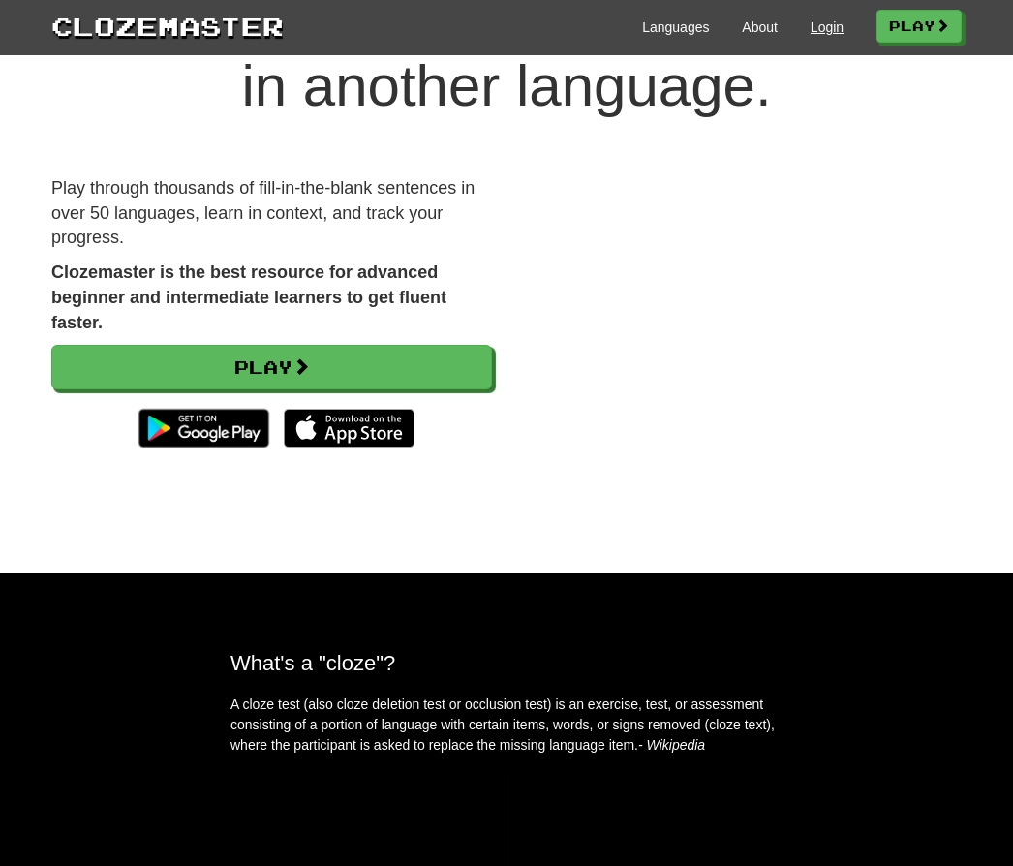 This screenshot has width=1013, height=866. Describe the element at coordinates (271, 213) in the screenshot. I see `p: Play through thousands of fill-in-the-blank sentences in over 50 languages, learn in context, and...` at that location.